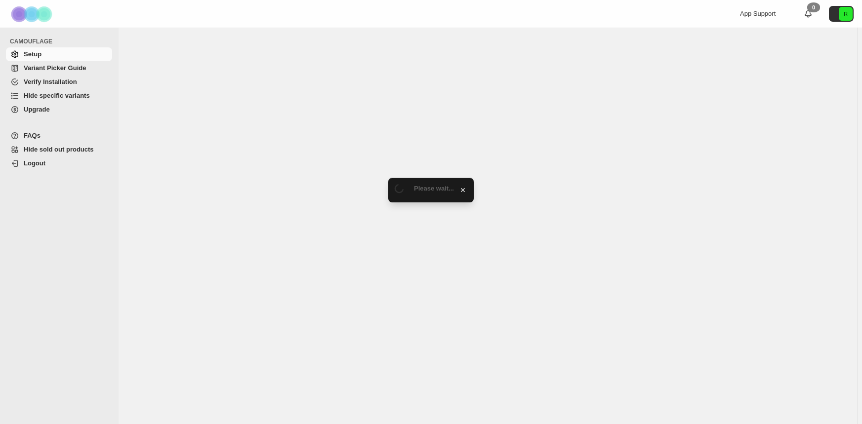 This screenshot has width=862, height=424. Describe the element at coordinates (841, 14) in the screenshot. I see `button: Avatar with initials R` at that location.